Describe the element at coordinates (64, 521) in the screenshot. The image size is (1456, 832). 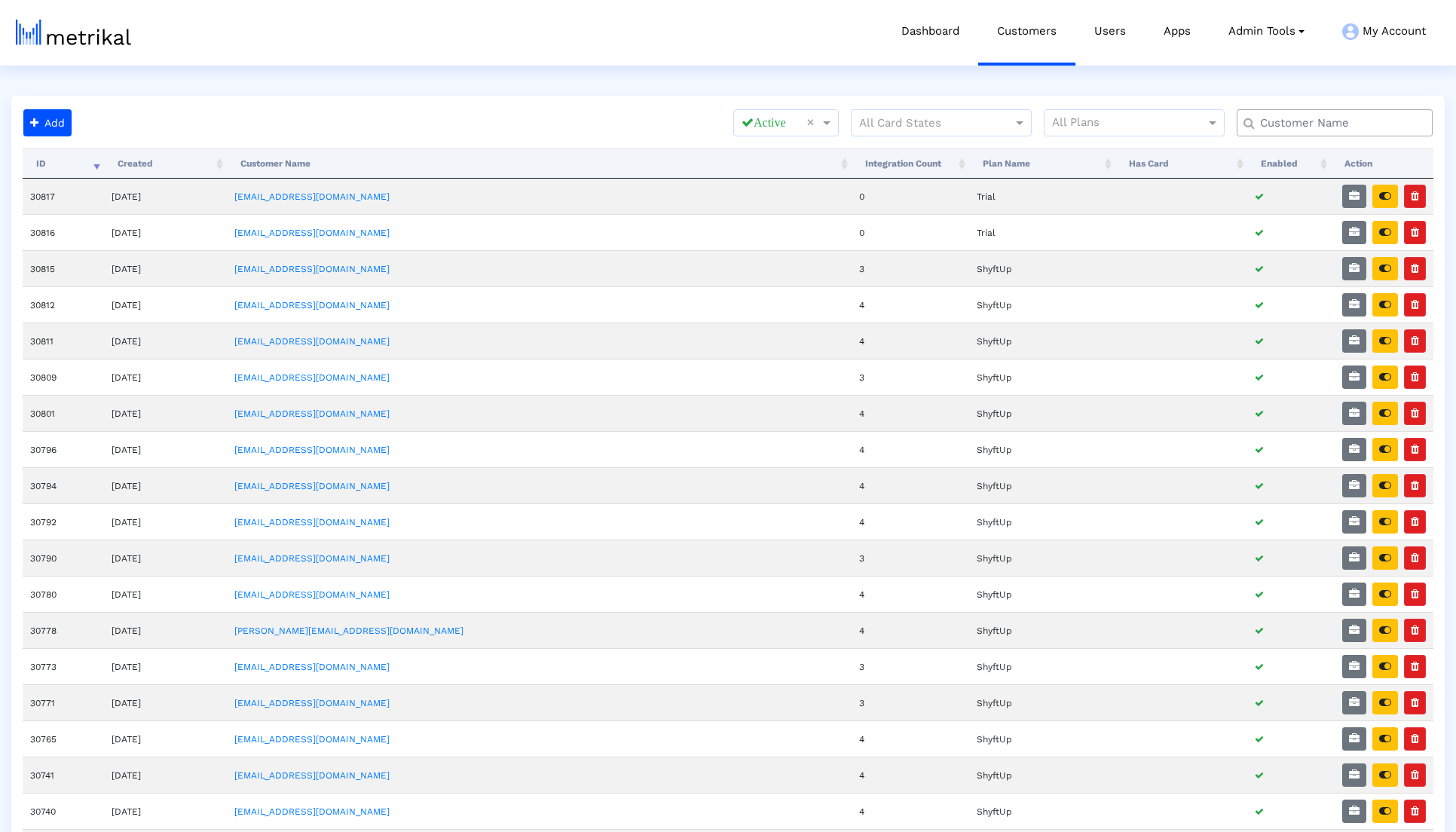
I see `td: 30792` at that location.